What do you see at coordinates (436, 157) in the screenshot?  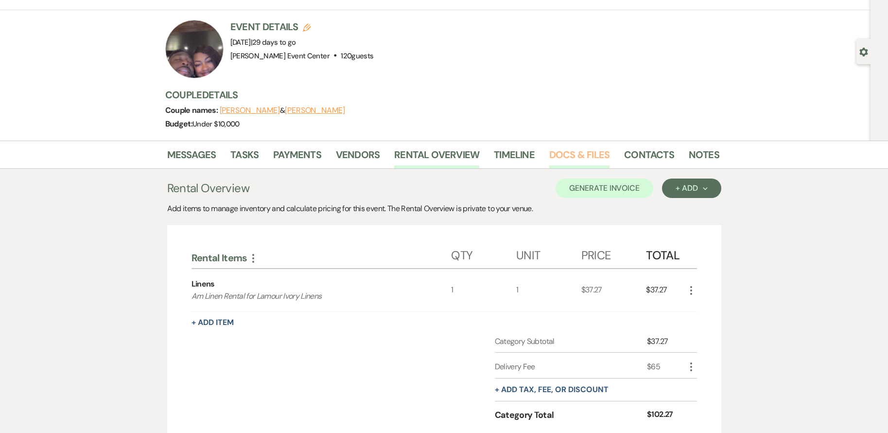 I see `a: Rental Overview` at bounding box center [436, 157].